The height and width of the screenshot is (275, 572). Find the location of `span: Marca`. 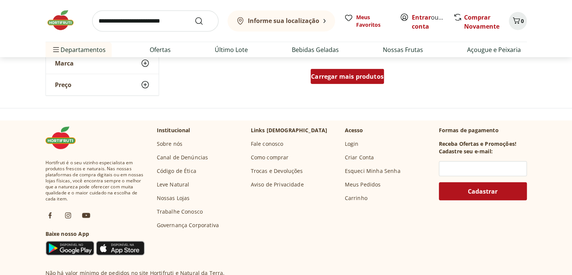

span: Marca is located at coordinates (64, 63).